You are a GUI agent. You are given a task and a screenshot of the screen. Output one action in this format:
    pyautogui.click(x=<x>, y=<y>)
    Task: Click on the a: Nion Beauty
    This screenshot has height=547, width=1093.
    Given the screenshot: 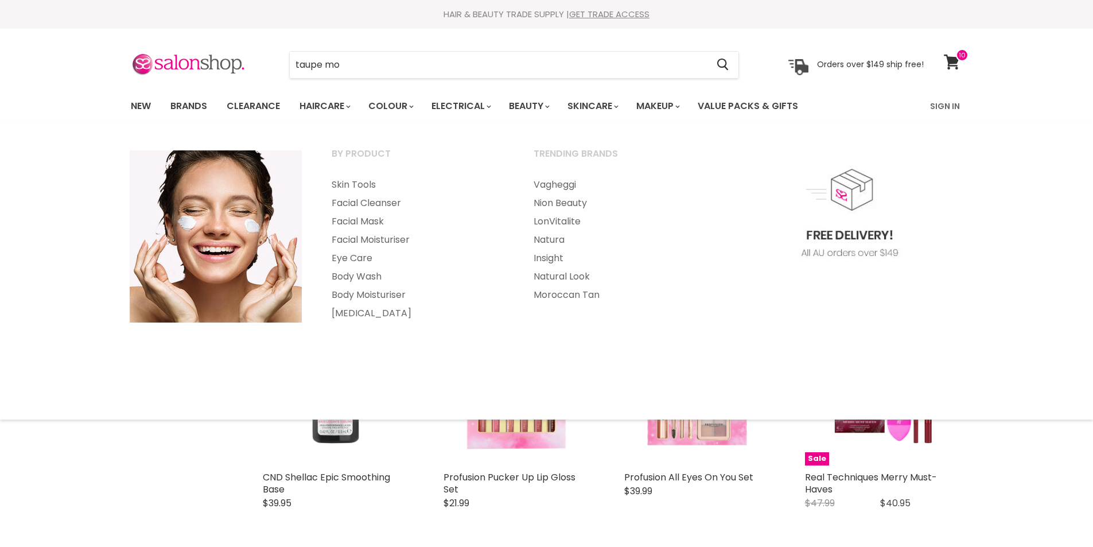 What is the action you would take?
    pyautogui.click(x=619, y=203)
    